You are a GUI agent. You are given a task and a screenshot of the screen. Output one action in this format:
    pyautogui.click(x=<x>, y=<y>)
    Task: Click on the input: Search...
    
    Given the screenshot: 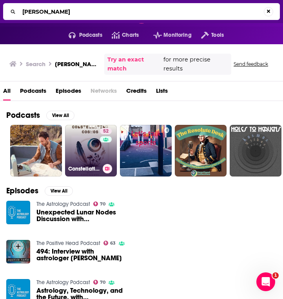 What is the action you would take?
    pyautogui.click(x=141, y=12)
    